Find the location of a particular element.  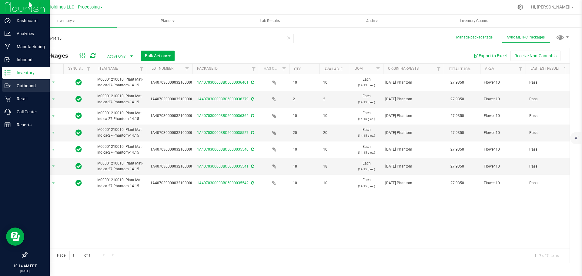

a: Inventory is located at coordinates (65, 21).